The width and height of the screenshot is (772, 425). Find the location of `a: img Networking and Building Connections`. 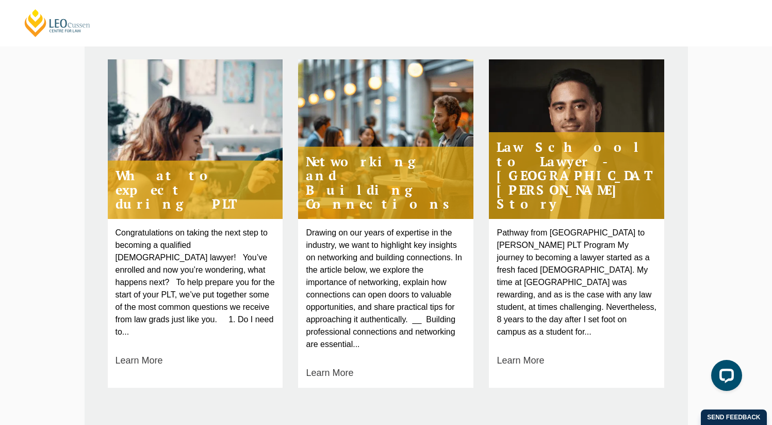

a: img Networking and Building Connections is located at coordinates (386, 139).